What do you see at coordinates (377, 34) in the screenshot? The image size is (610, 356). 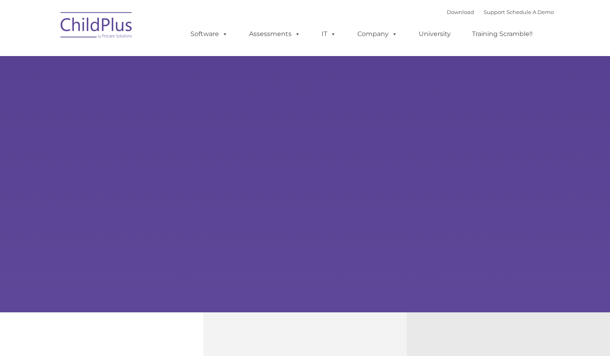 I see `a: Company` at bounding box center [377, 34].